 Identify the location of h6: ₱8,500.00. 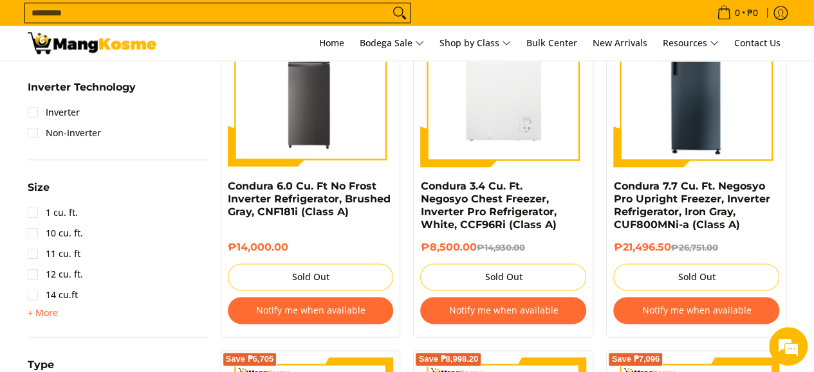
(503, 248).